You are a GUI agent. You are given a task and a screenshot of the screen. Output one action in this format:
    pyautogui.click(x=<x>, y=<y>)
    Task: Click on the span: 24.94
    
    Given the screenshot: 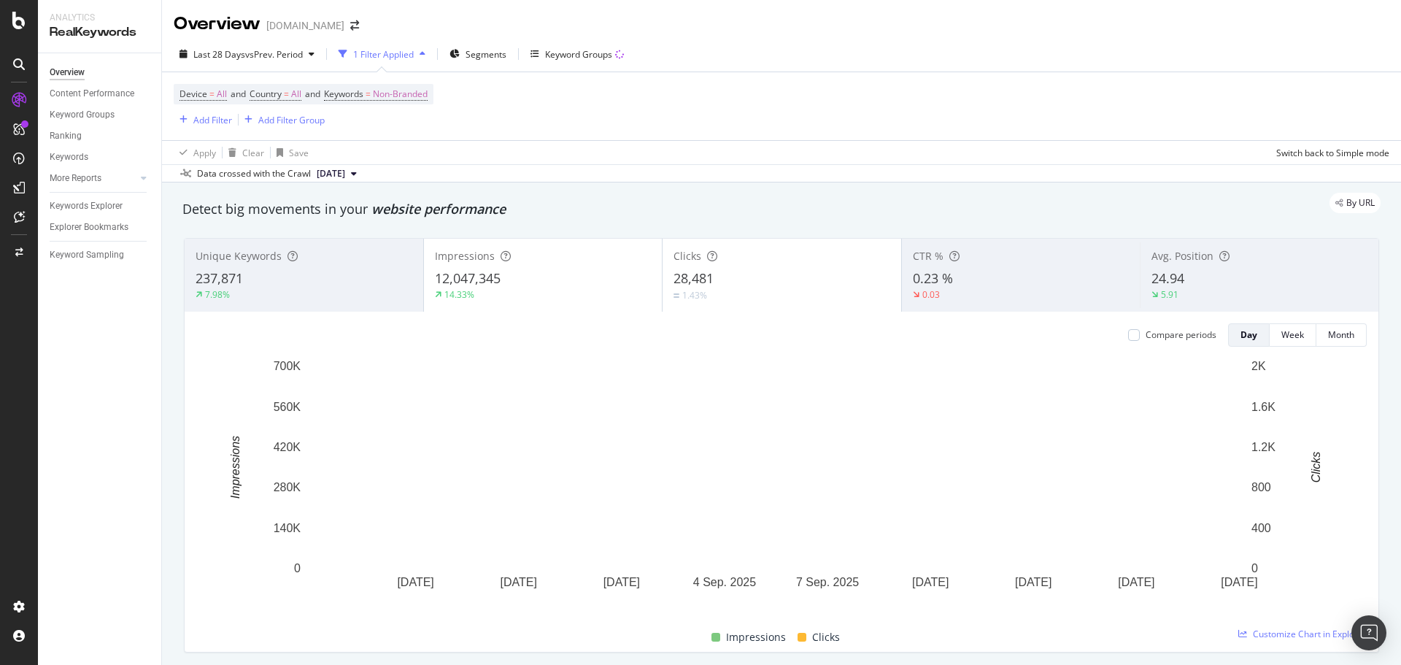 What is the action you would take?
    pyautogui.click(x=1168, y=278)
    